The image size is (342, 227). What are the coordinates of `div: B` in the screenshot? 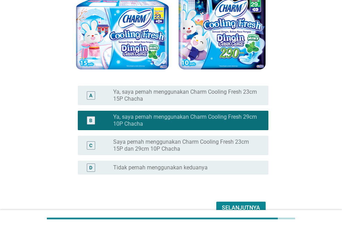 It's located at (91, 120).